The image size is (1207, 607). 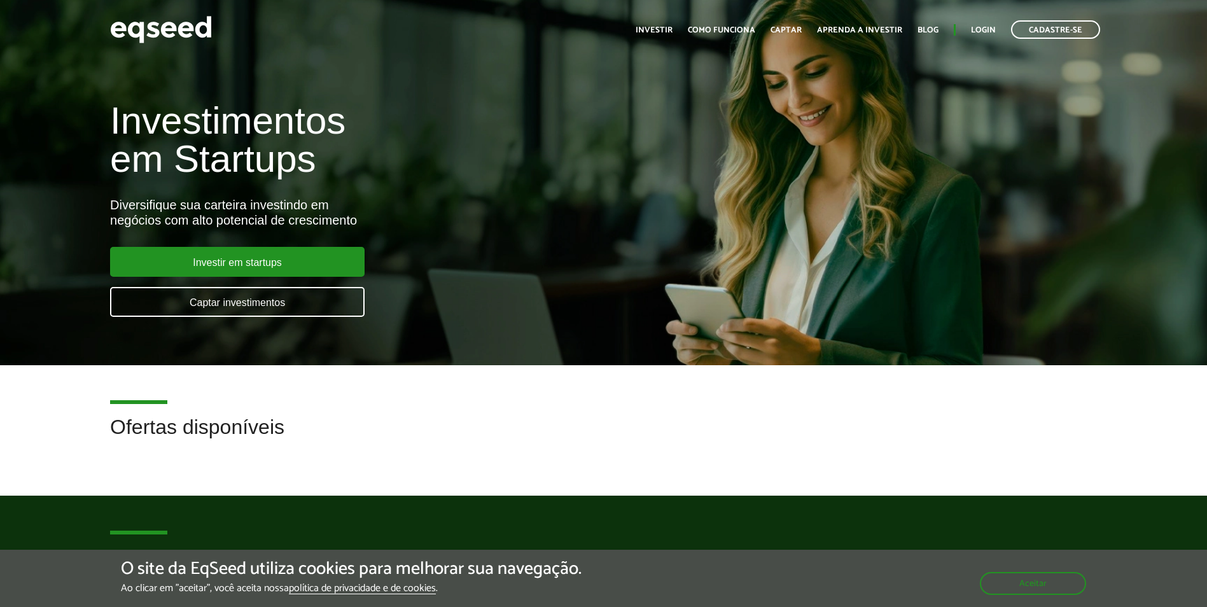 What do you see at coordinates (362, 588) in the screenshot?
I see `a: política de privacidade e de cookies` at bounding box center [362, 588].